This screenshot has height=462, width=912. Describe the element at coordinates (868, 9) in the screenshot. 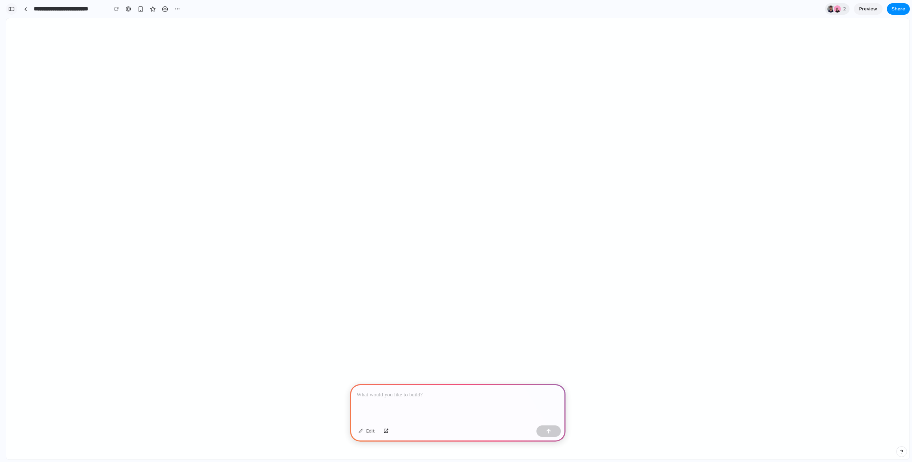

I see `a: Preview` at that location.